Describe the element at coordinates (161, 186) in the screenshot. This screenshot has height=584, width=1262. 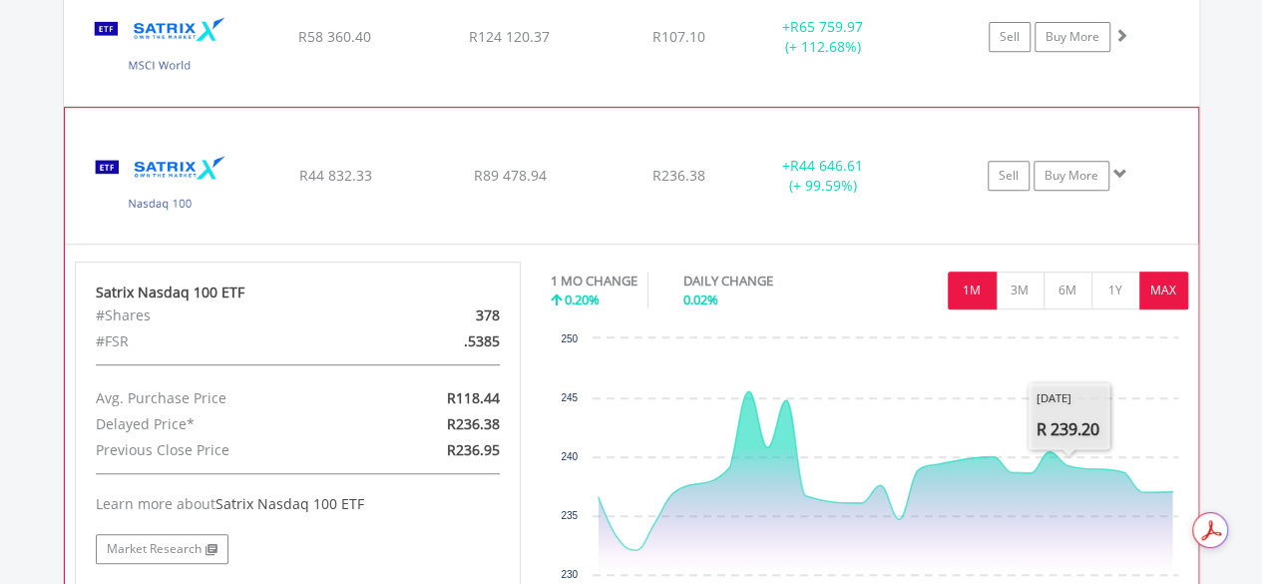
I see `img: EQU.ZA.STXNDQ.png` at that location.